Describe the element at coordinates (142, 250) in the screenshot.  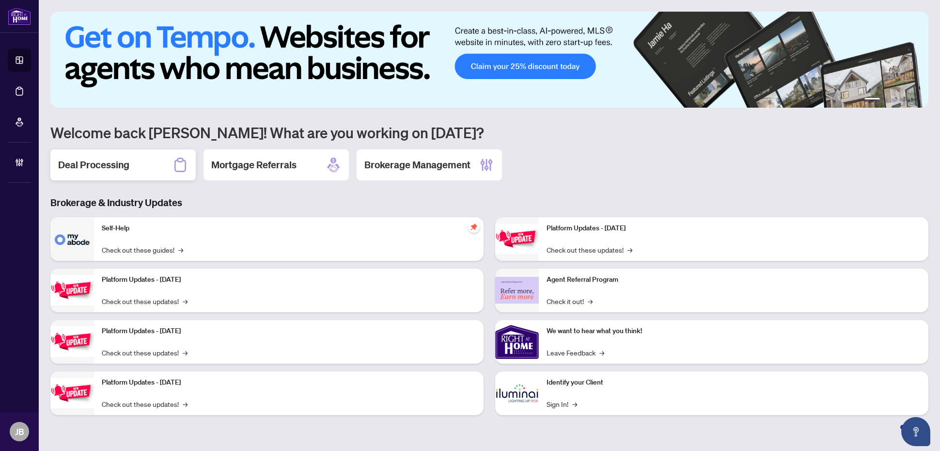
I see `a: Check out these guides!→` at that location.